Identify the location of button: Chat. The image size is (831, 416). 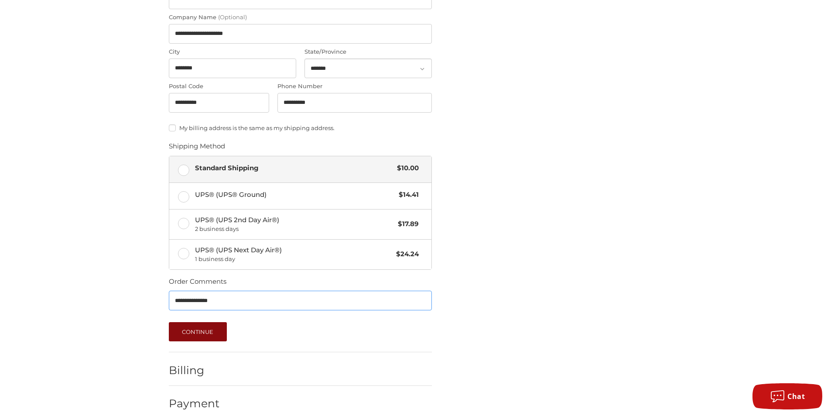
(788, 396).